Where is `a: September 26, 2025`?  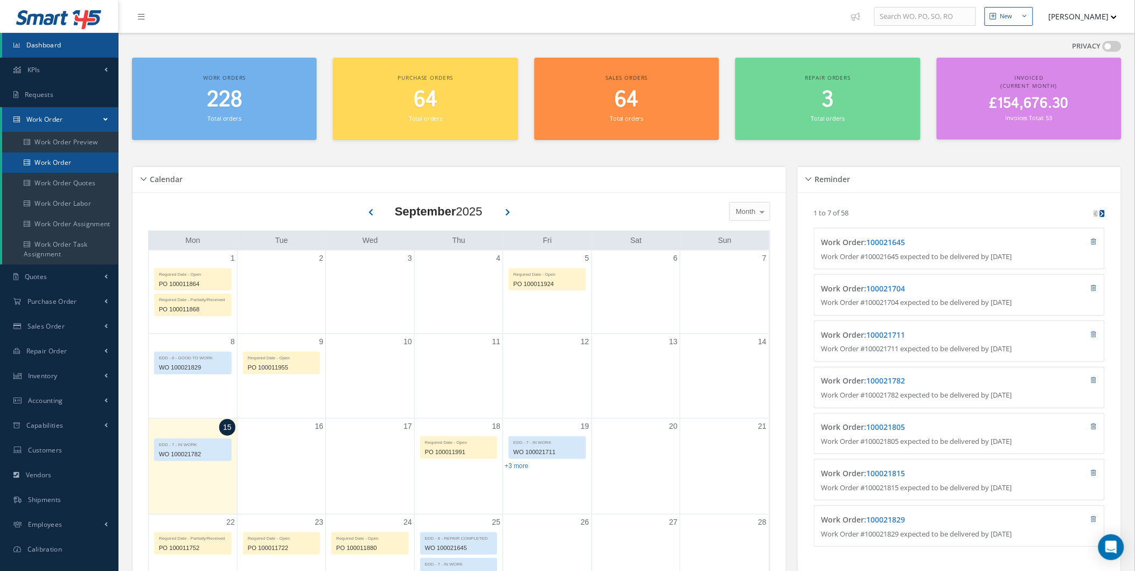 a: September 26, 2025 is located at coordinates (585, 522).